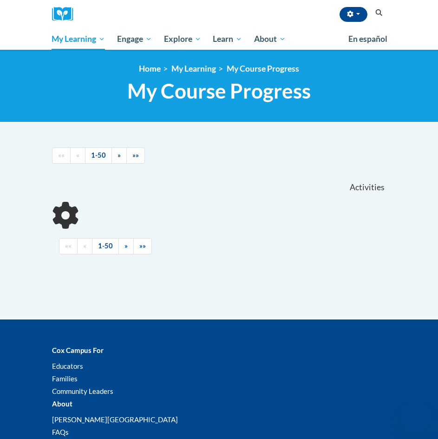  Describe the element at coordinates (263, 68) in the screenshot. I see `a: My Course Progress` at that location.